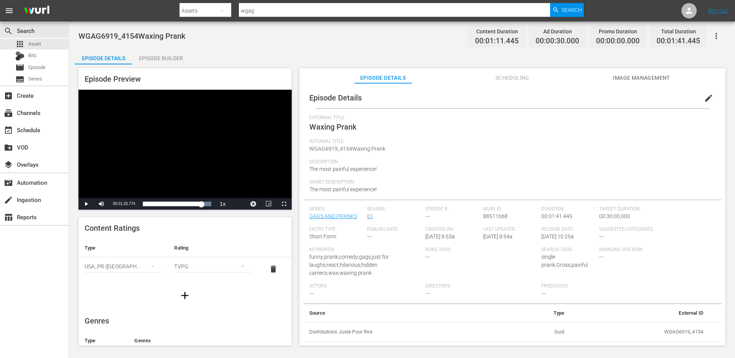 The image size is (735, 358). Describe the element at coordinates (567, 10) in the screenshot. I see `button: Search` at that location.